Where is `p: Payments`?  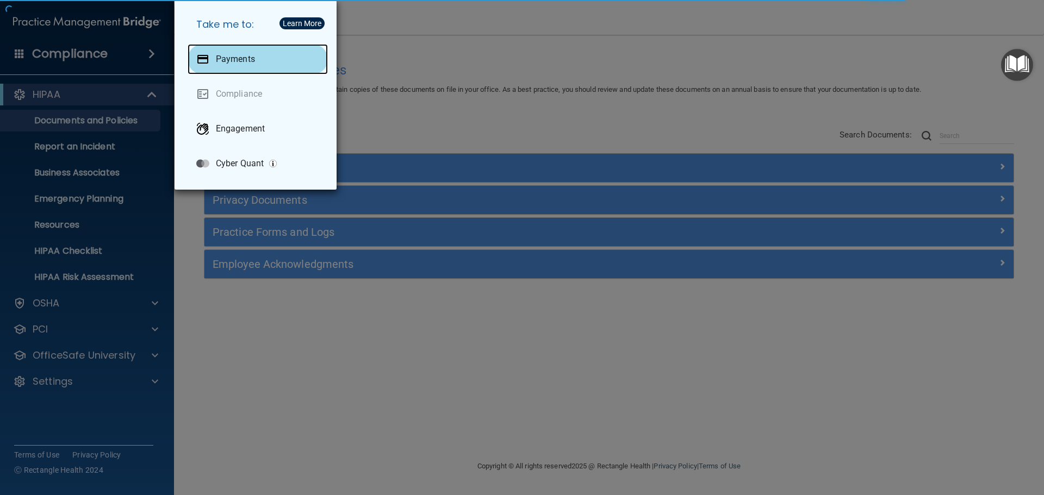 p: Payments is located at coordinates (235, 59).